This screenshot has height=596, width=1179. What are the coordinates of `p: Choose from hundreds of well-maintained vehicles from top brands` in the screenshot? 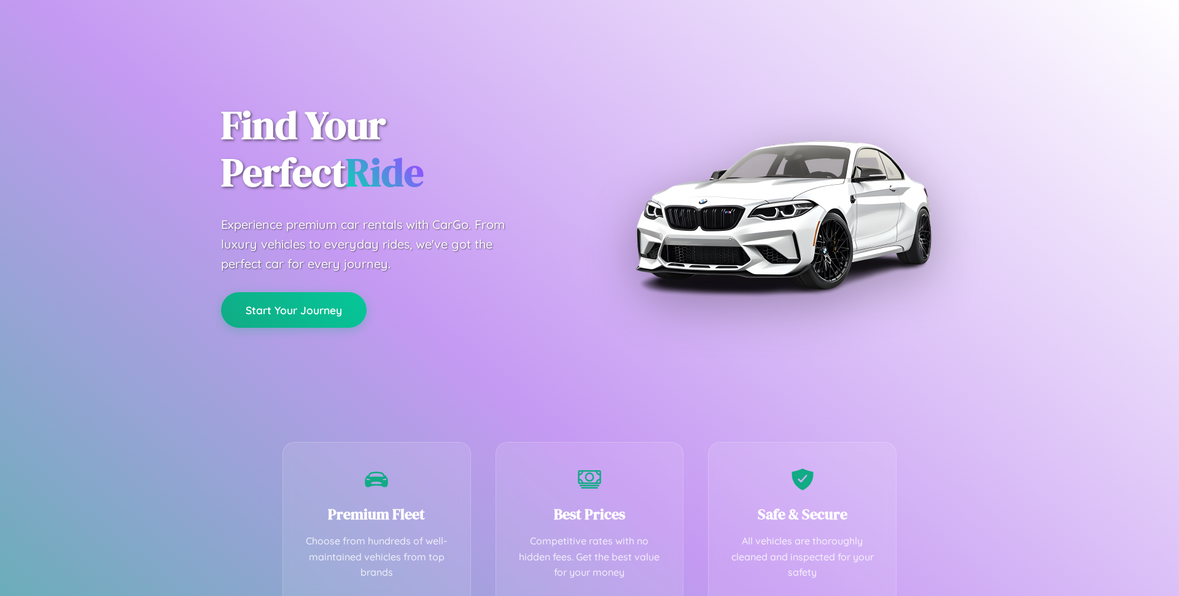 It's located at (376, 557).